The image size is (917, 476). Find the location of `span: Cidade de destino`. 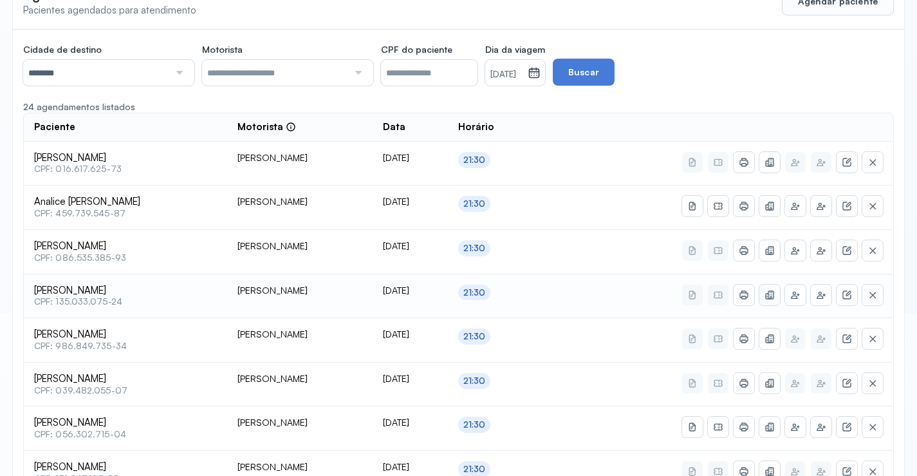

span: Cidade de destino is located at coordinates (62, 50).